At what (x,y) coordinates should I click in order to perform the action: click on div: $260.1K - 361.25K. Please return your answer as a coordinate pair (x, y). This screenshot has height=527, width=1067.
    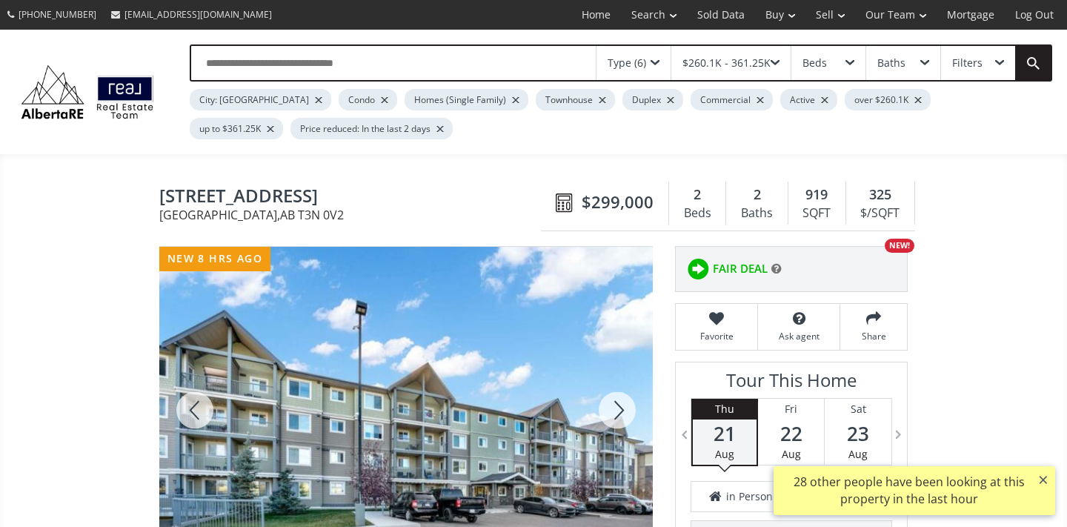
    Looking at the image, I should click on (726, 63).